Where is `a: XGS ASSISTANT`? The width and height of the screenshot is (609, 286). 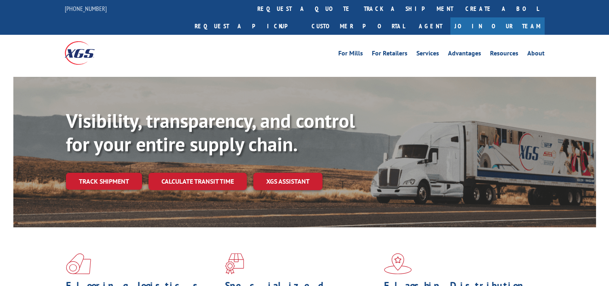 a: XGS ASSISTANT is located at coordinates (288, 181).